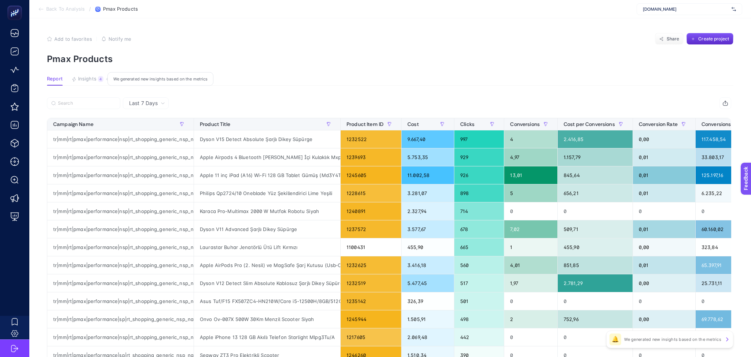  I want to click on div: 3.577,67, so click(428, 229).